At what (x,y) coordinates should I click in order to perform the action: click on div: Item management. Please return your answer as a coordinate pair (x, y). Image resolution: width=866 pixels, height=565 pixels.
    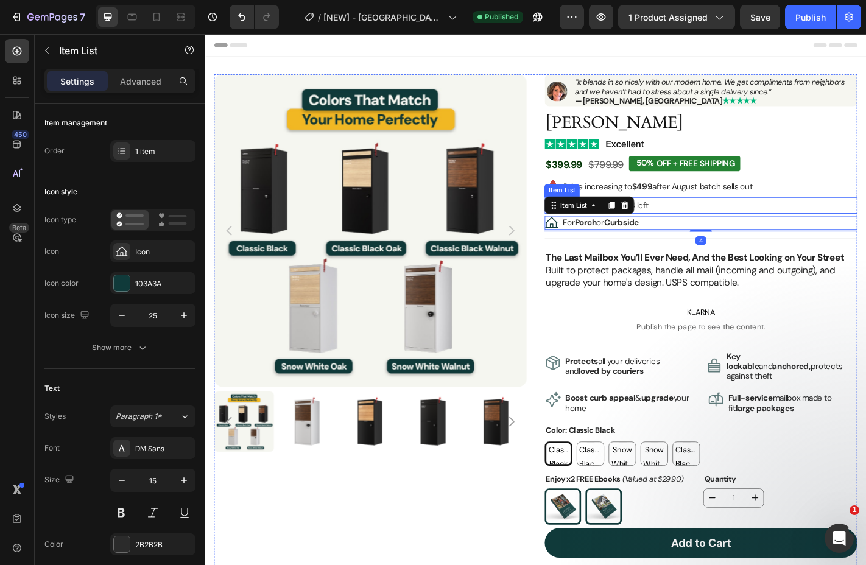
    Looking at the image, I should click on (76, 123).